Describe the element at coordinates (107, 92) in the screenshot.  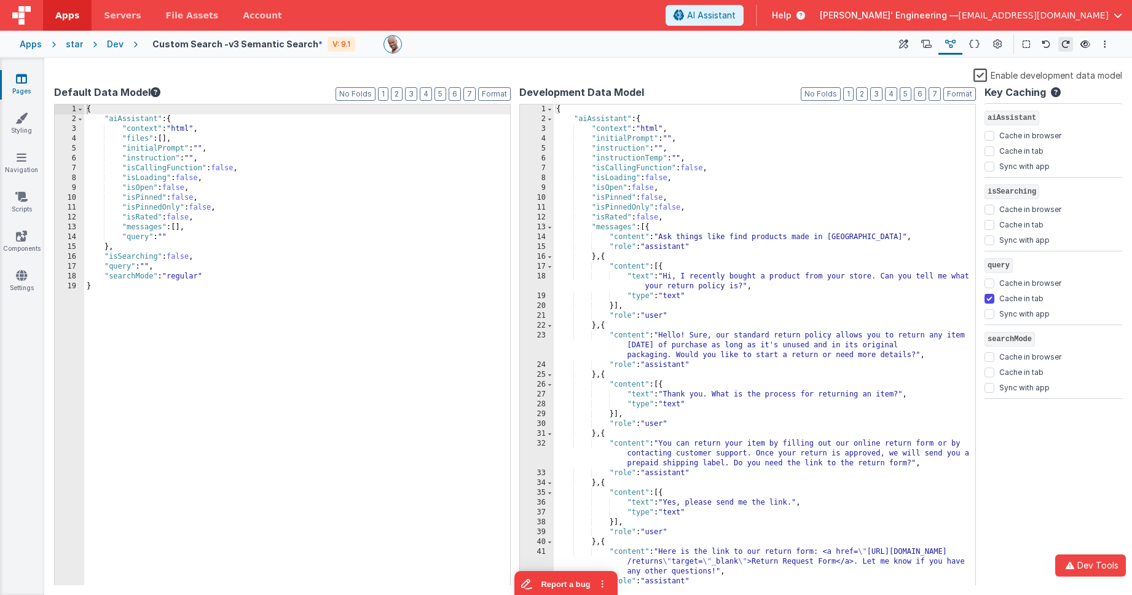
I see `button: Default Data Model` at that location.